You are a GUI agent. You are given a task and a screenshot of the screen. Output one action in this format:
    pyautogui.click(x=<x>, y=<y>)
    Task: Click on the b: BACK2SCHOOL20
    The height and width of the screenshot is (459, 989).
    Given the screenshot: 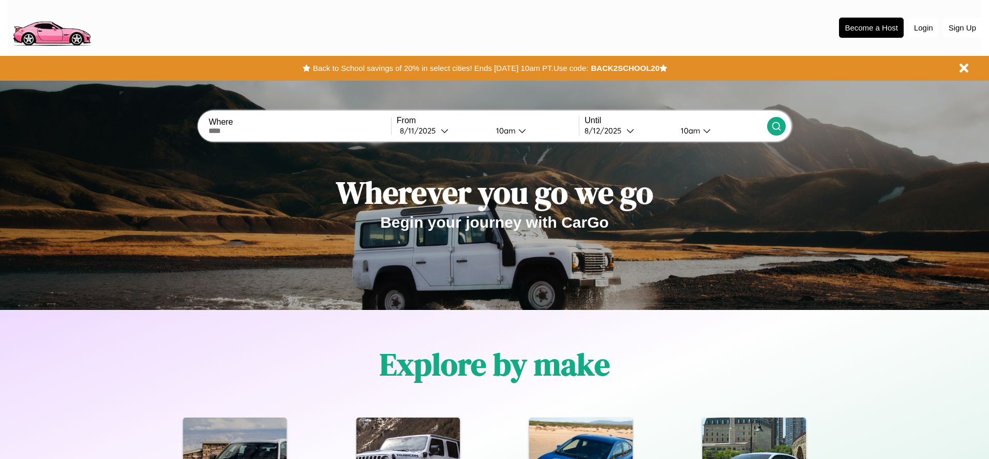 What is the action you would take?
    pyautogui.click(x=625, y=68)
    